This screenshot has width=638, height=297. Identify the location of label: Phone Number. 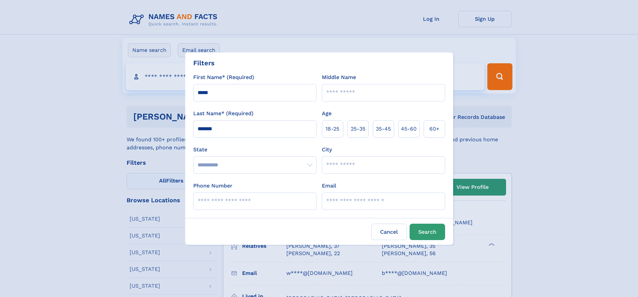
(213, 186).